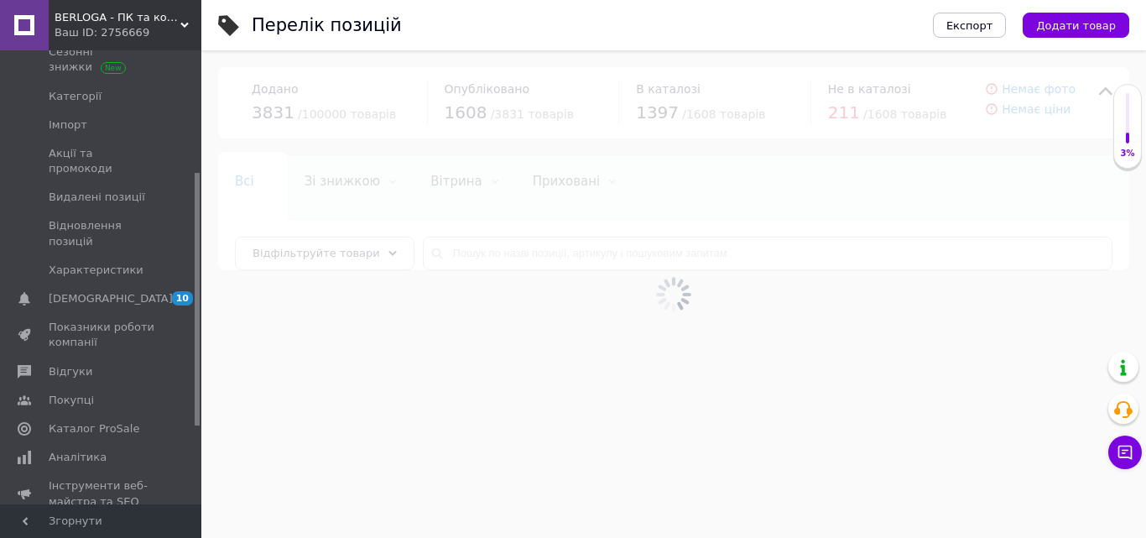  What do you see at coordinates (1125, 452) in the screenshot?
I see `button: Чат з покупцем` at bounding box center [1125, 452].